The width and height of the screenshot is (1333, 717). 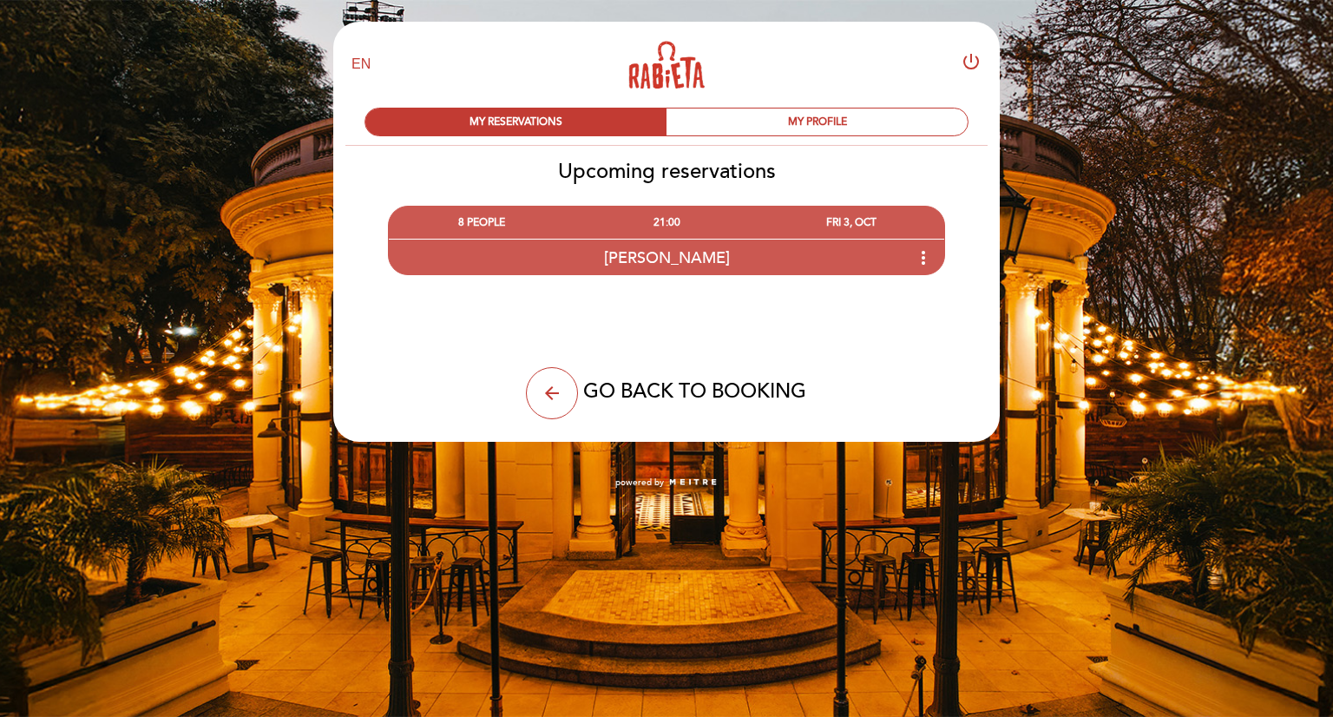 I want to click on button: arrow_back, so click(x=552, y=393).